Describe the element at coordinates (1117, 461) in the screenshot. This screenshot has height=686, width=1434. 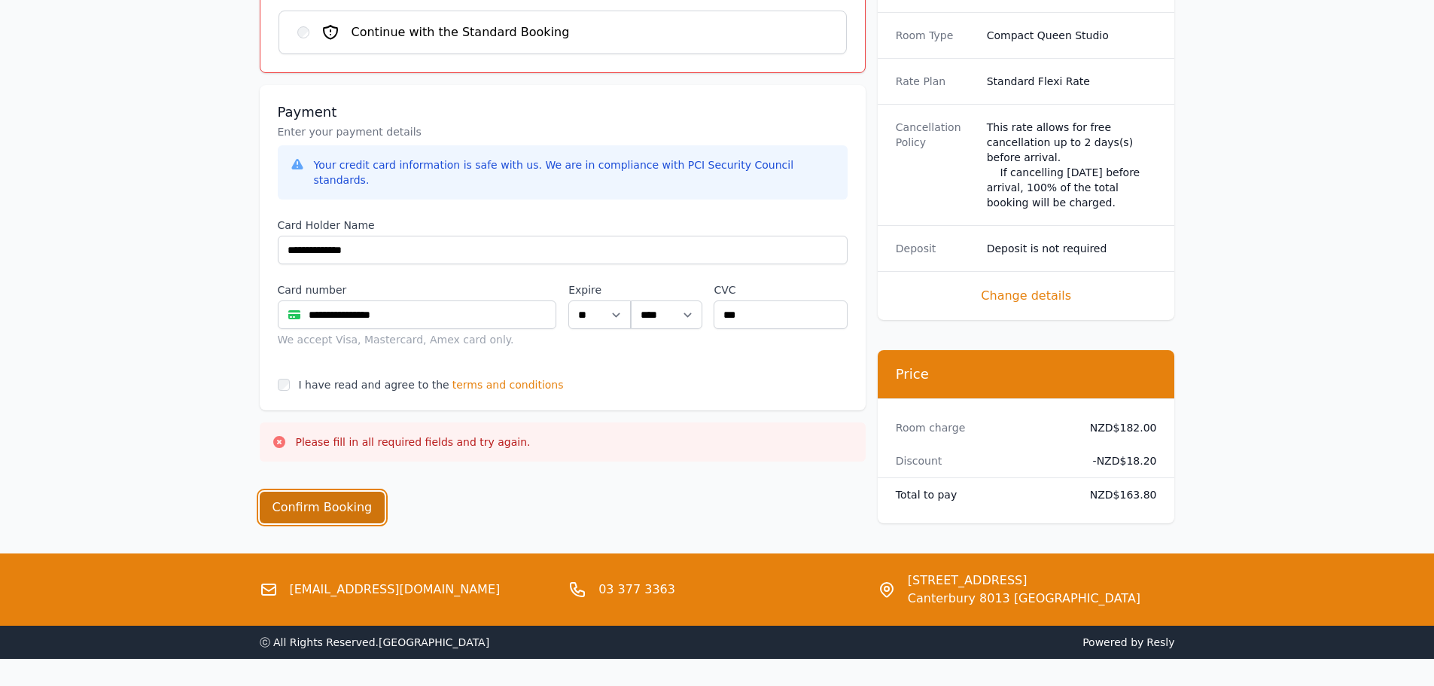
I see `dd: - NZD$18.20` at that location.